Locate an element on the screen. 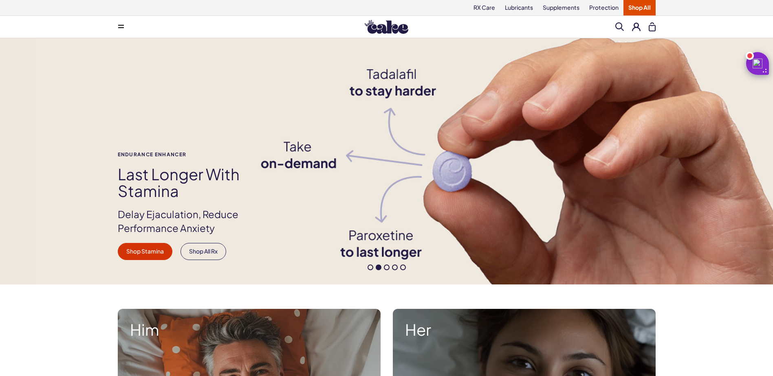 The width and height of the screenshot is (773, 376). span: Endurance Enhancer is located at coordinates (196, 154).